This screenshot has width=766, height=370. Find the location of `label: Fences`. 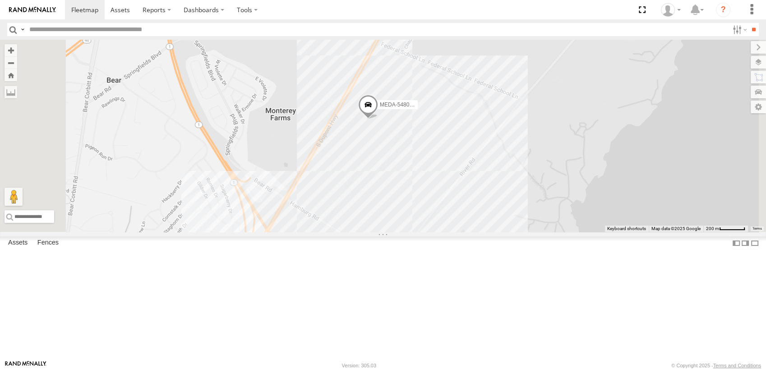

label: Fences is located at coordinates (48, 243).